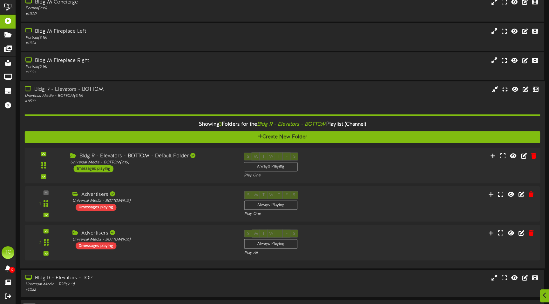  I want to click on button: Create New Folder, so click(282, 137).